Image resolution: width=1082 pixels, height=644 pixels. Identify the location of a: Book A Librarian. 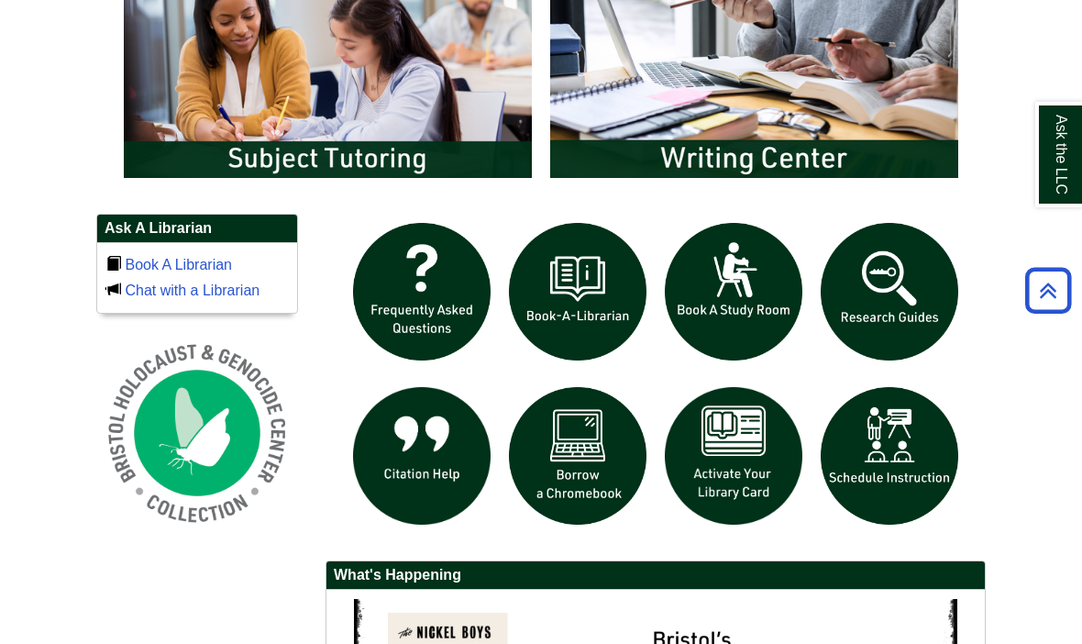
(178, 264).